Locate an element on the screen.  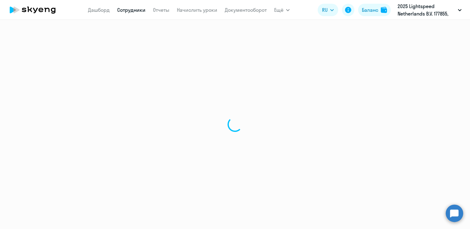
a: Документооборот is located at coordinates (246, 10).